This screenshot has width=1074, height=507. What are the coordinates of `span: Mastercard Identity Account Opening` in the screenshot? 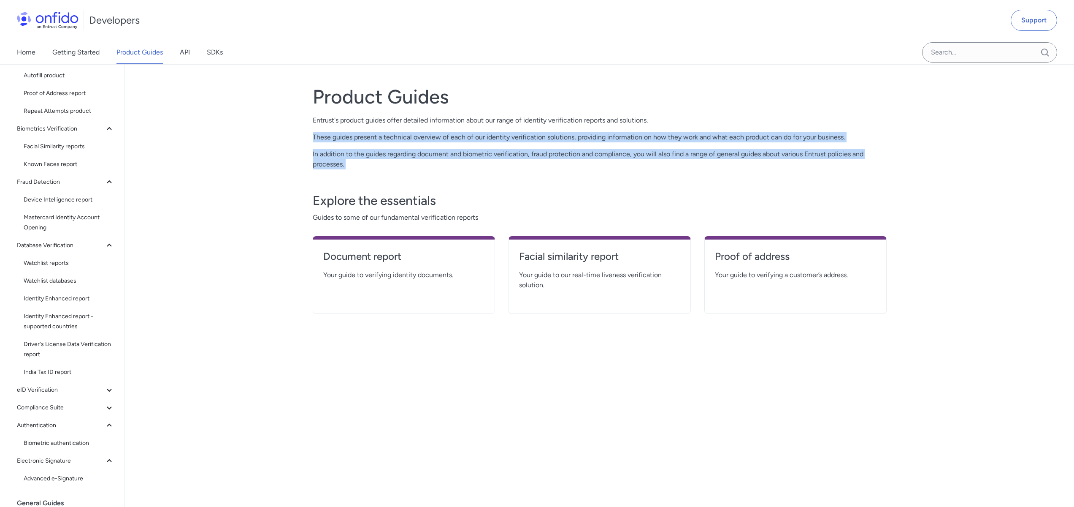 It's located at (69, 222).